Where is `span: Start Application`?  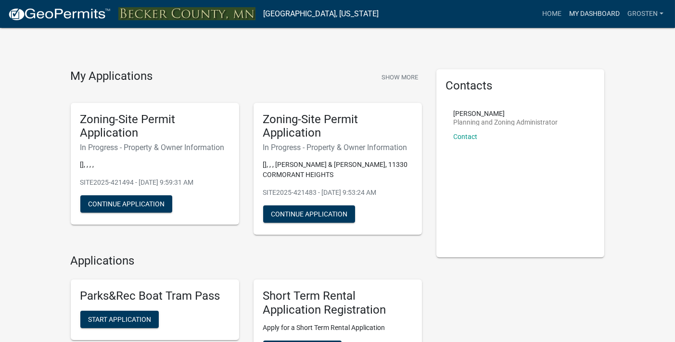
span: Start Application is located at coordinates (119, 319).